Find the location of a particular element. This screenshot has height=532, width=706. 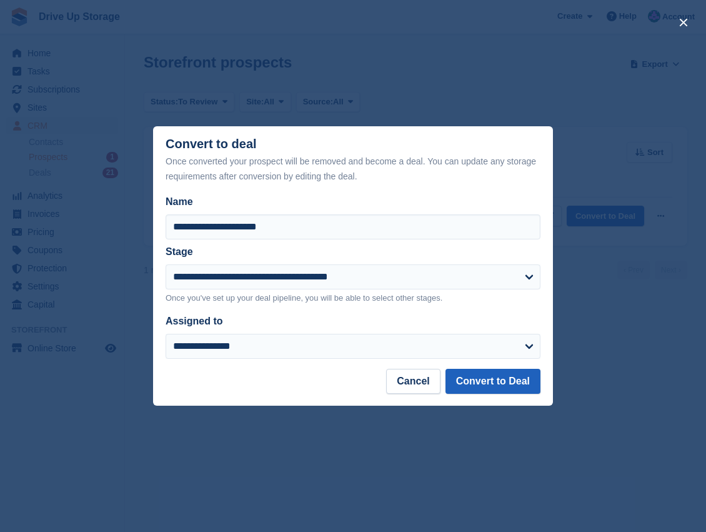

div: Once converted your prospect will be removed and become a deal. You can update any storage requir... is located at coordinates (353, 169).